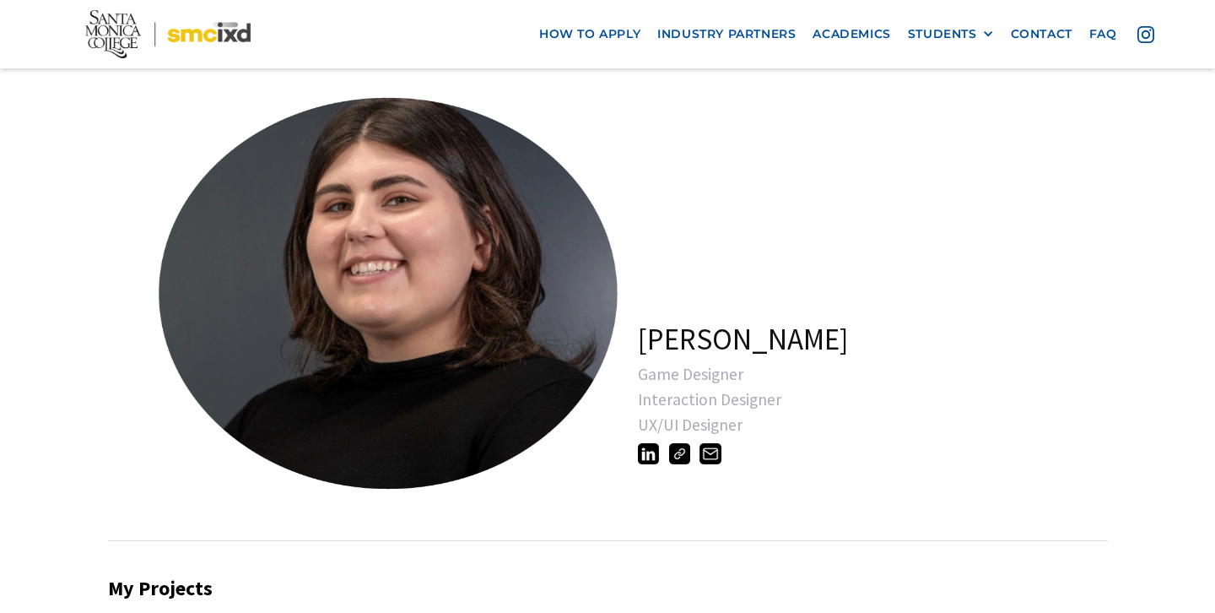 The width and height of the screenshot is (1215, 613). What do you see at coordinates (349, 291) in the screenshot?
I see `a: open lightbox` at bounding box center [349, 291].